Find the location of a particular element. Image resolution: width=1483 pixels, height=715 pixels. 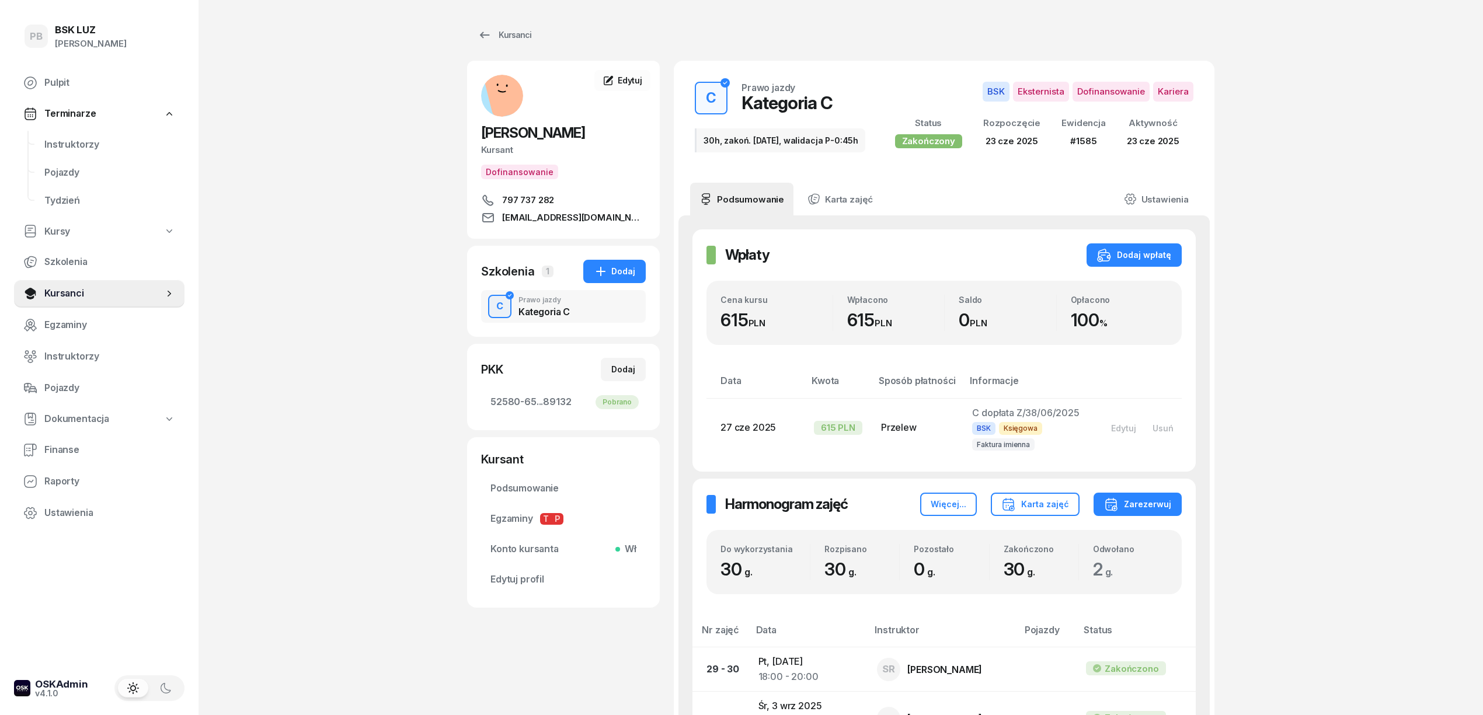

span: Edytuj is located at coordinates (630, 80).